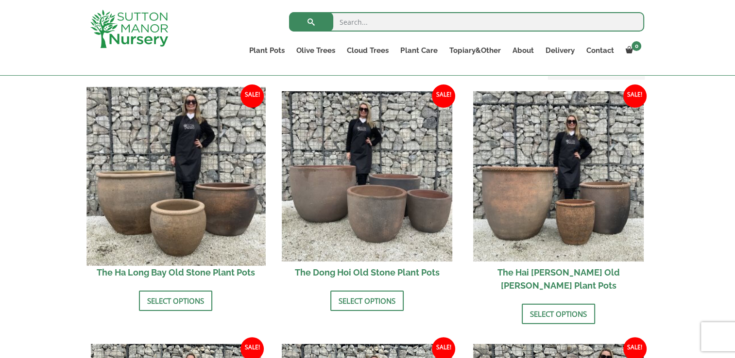 This screenshot has width=735, height=358. I want to click on a: Select options for “The Ha Long Bay Old Stone Plant Pots”, so click(175, 301).